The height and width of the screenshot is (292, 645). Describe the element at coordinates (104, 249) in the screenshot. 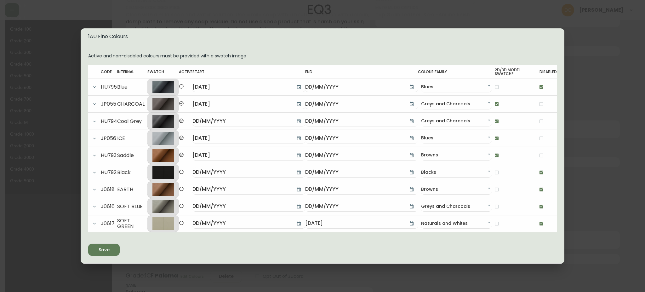

I see `div: Save` at that location.